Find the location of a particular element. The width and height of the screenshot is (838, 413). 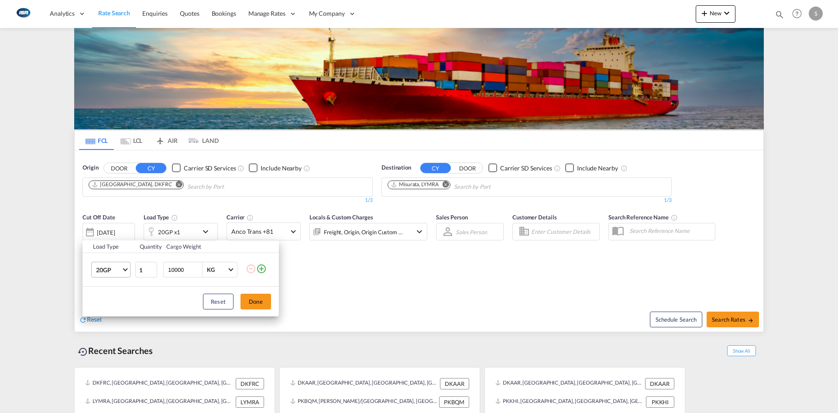

md-select: Choose: 20GP is located at coordinates (111, 269).